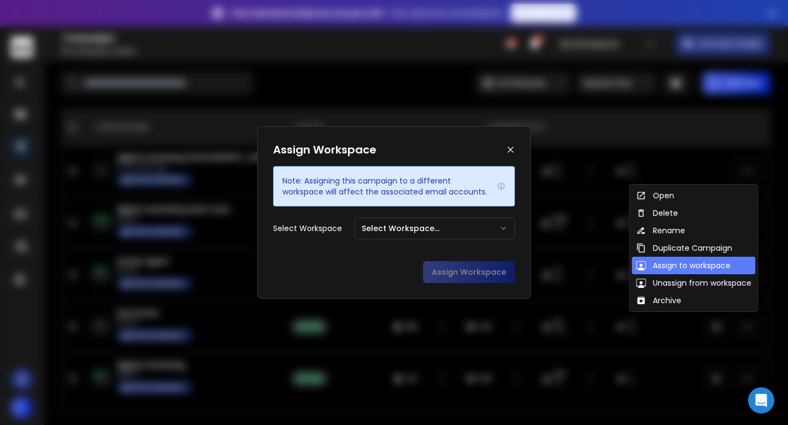  Describe the element at coordinates (693, 283) in the screenshot. I see `div: Unassign from workspace` at that location.